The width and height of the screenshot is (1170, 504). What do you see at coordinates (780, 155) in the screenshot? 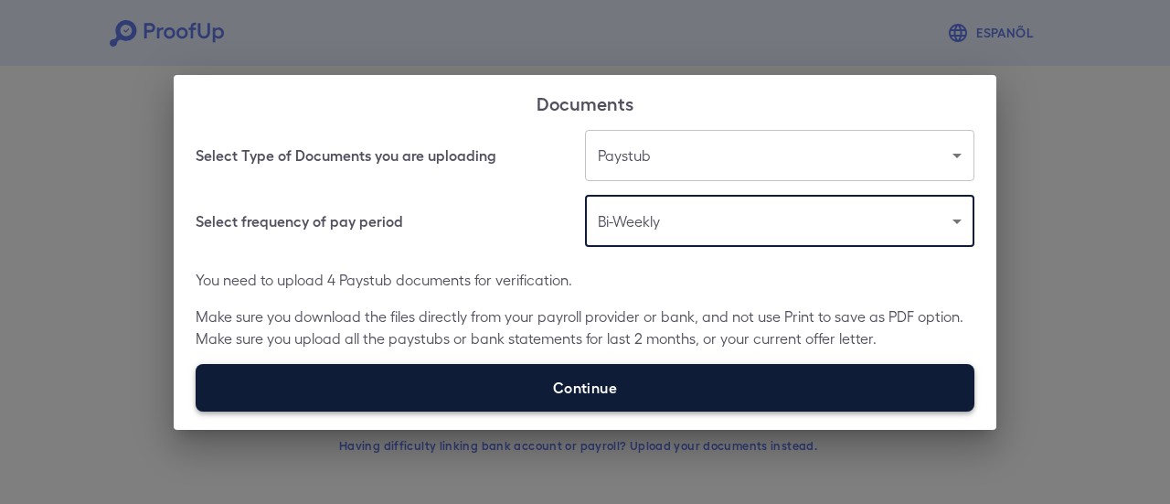
I see `div: Paystub` at bounding box center [780, 155].